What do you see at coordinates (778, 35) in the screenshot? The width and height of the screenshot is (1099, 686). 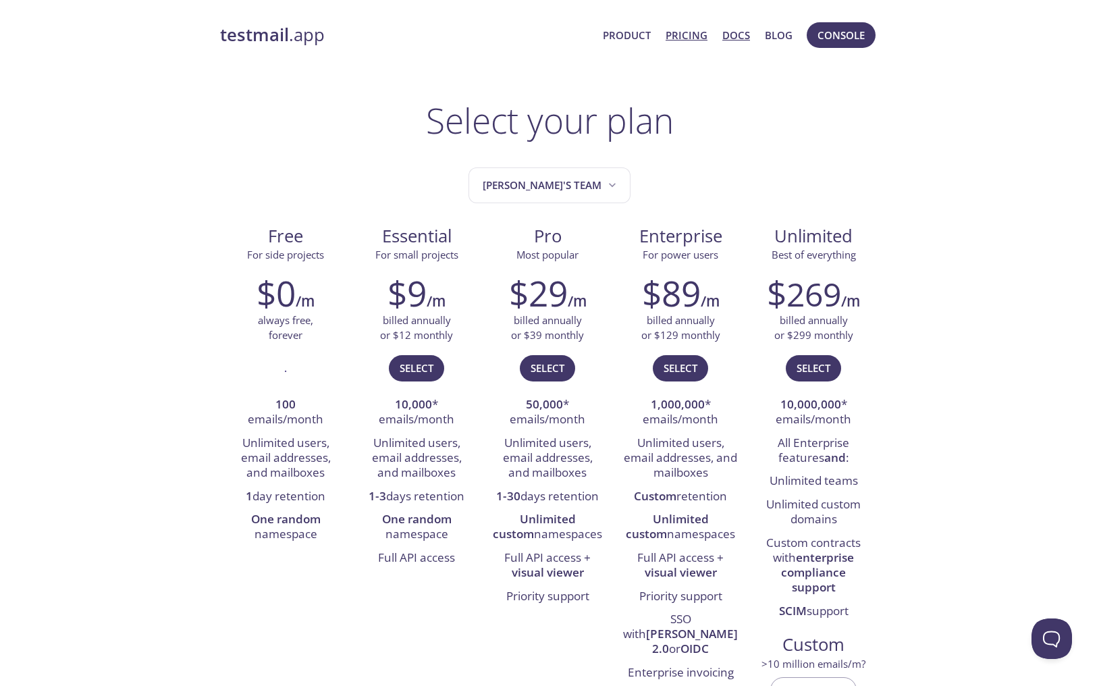 I see `a: Blog` at bounding box center [778, 35].